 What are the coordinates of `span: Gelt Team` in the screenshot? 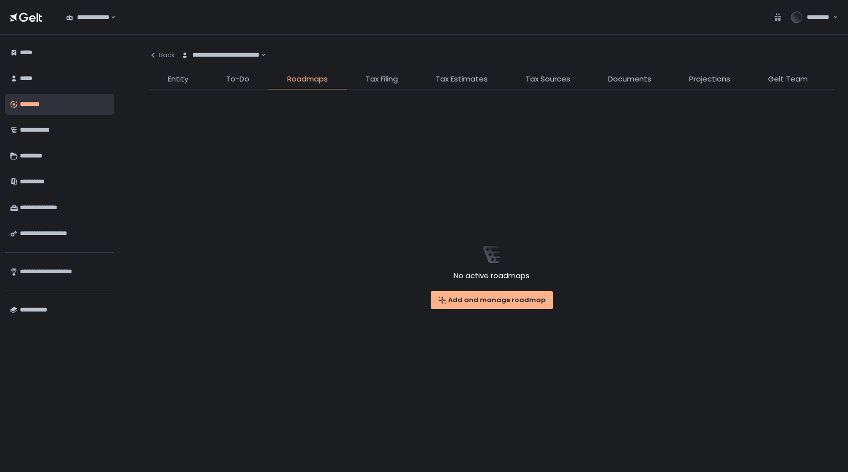 It's located at (788, 79).